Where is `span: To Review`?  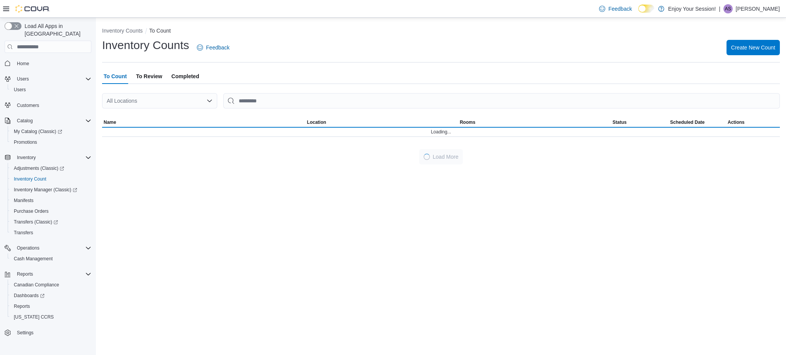 span: To Review is located at coordinates (149, 76).